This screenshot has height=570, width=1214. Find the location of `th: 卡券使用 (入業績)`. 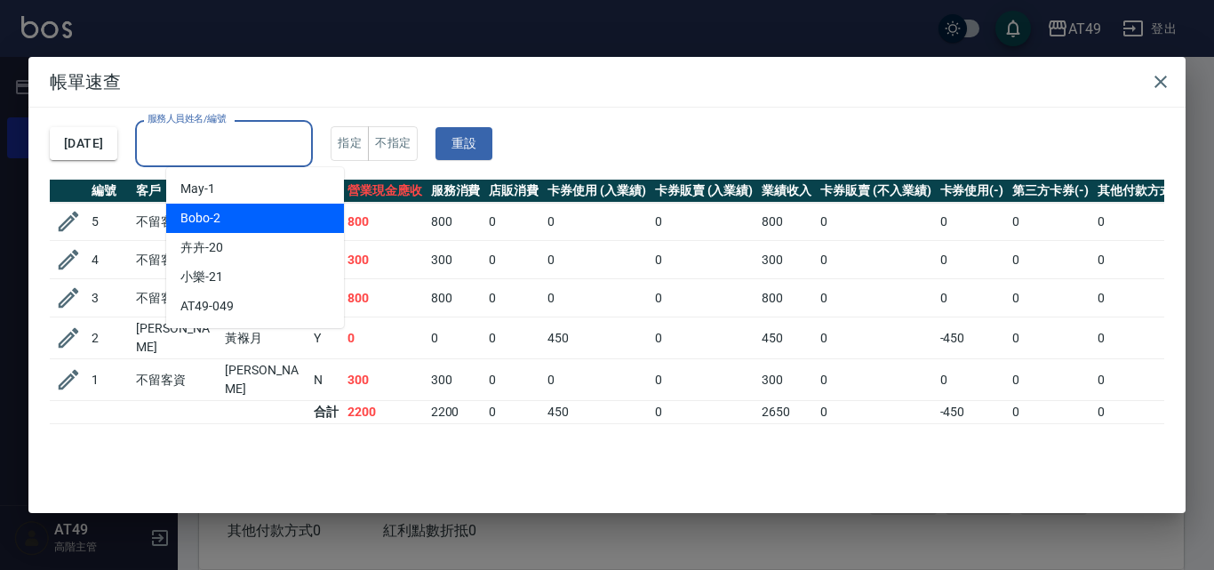

th: 卡券使用 (入業績) is located at coordinates (597, 191).